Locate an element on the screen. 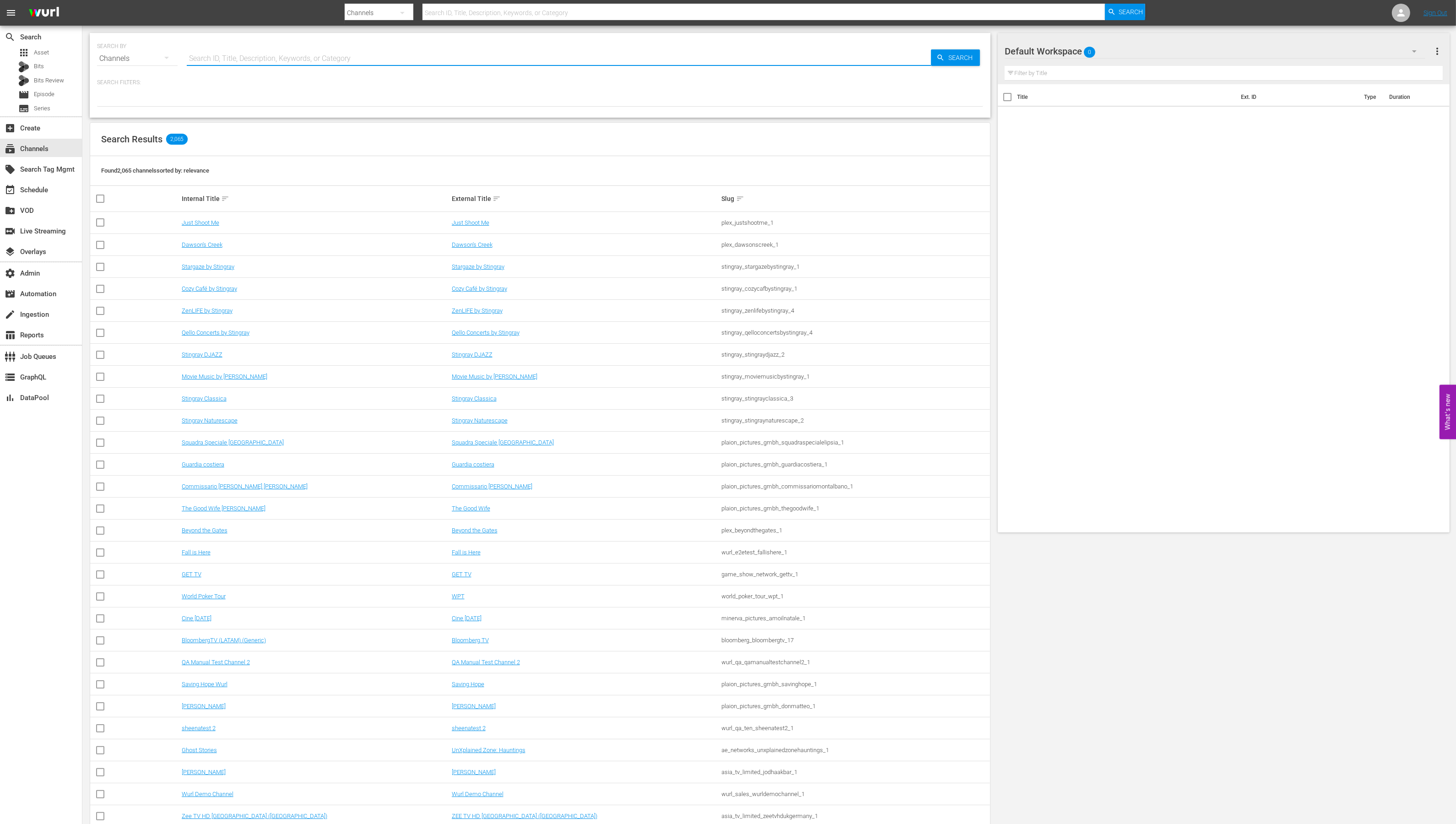 Image resolution: width=1456 pixels, height=824 pixels. div: plaion_pictures_gmbh_squadraspecialelipsia_1 is located at coordinates (855, 442).